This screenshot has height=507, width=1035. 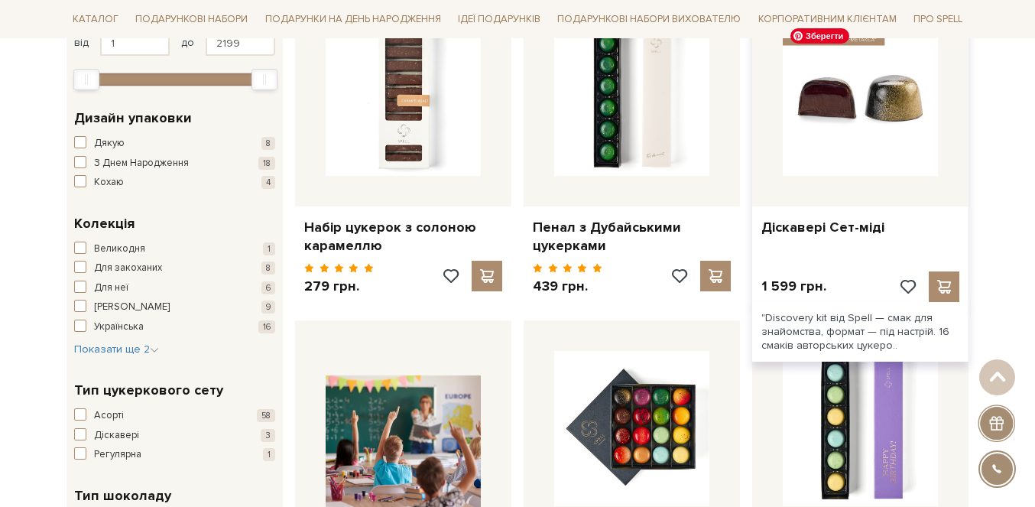 I want to click on span: Великодня, so click(x=119, y=249).